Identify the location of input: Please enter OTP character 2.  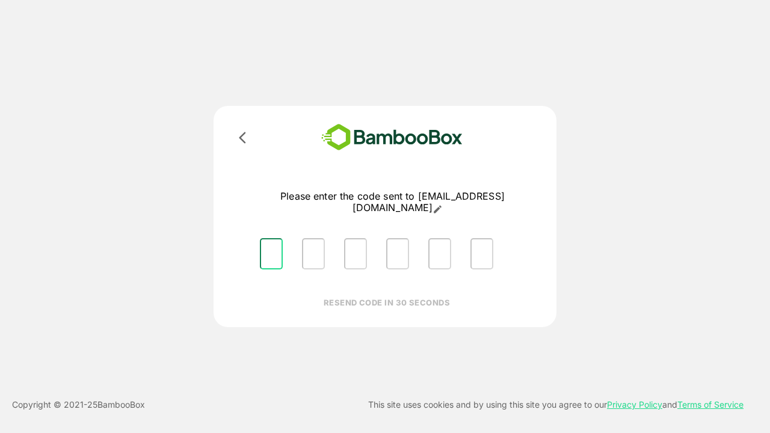
(313, 254).